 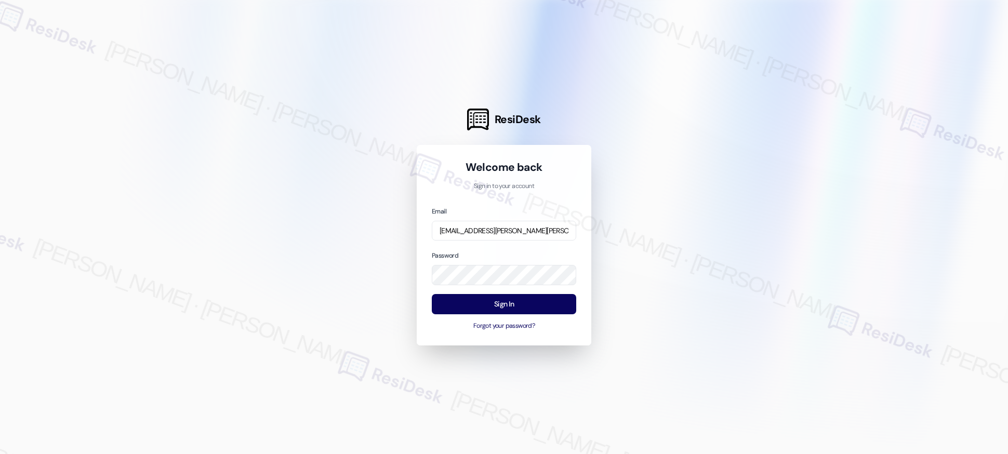 I want to click on h1: Welcome back, so click(x=504, y=167).